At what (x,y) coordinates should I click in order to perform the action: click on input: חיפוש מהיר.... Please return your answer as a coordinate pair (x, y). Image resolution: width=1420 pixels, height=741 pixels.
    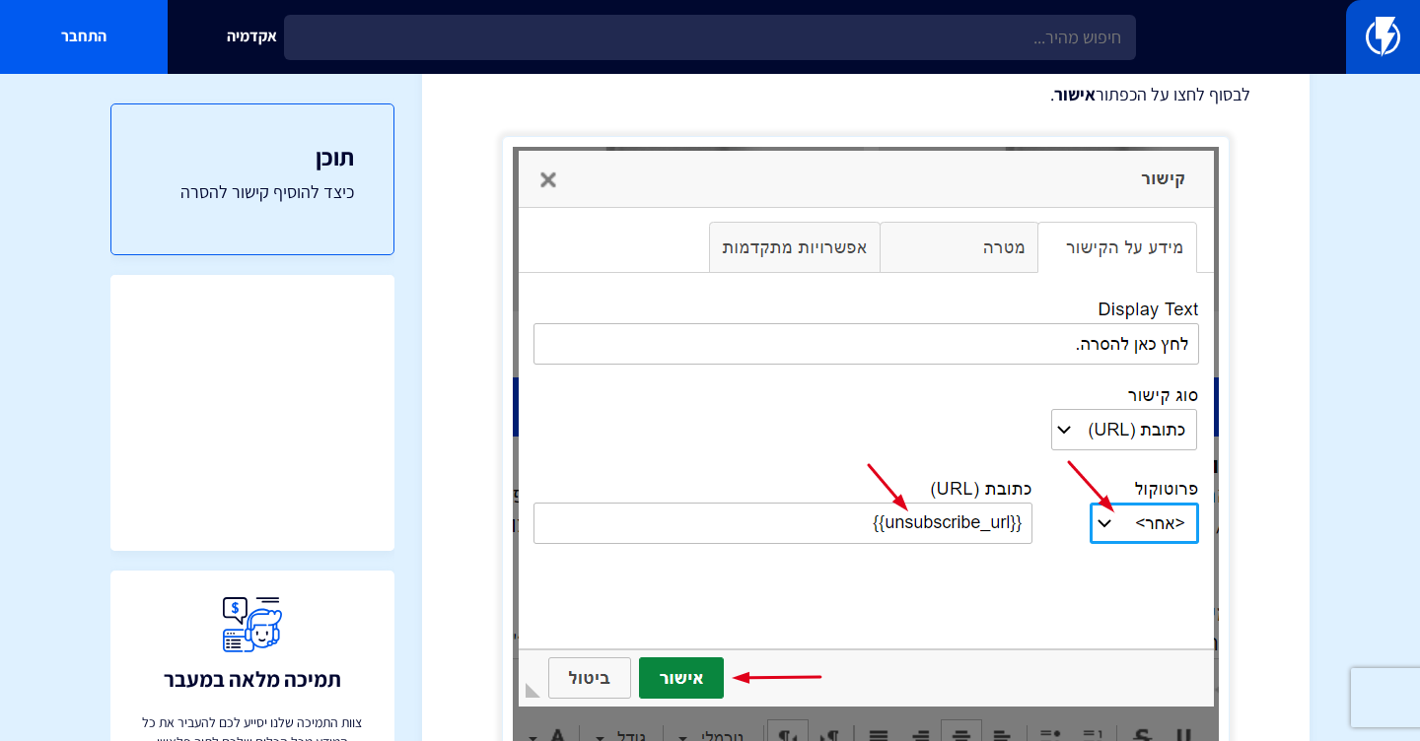
    Looking at the image, I should click on (710, 37).